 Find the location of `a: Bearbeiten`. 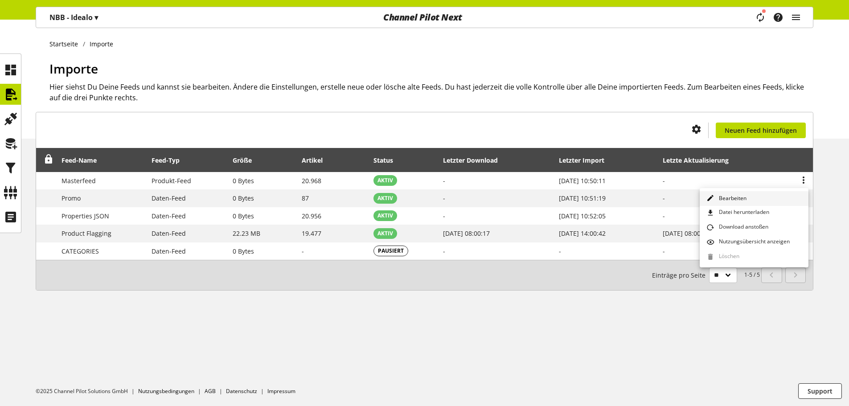

a: Bearbeiten is located at coordinates (754, 198).